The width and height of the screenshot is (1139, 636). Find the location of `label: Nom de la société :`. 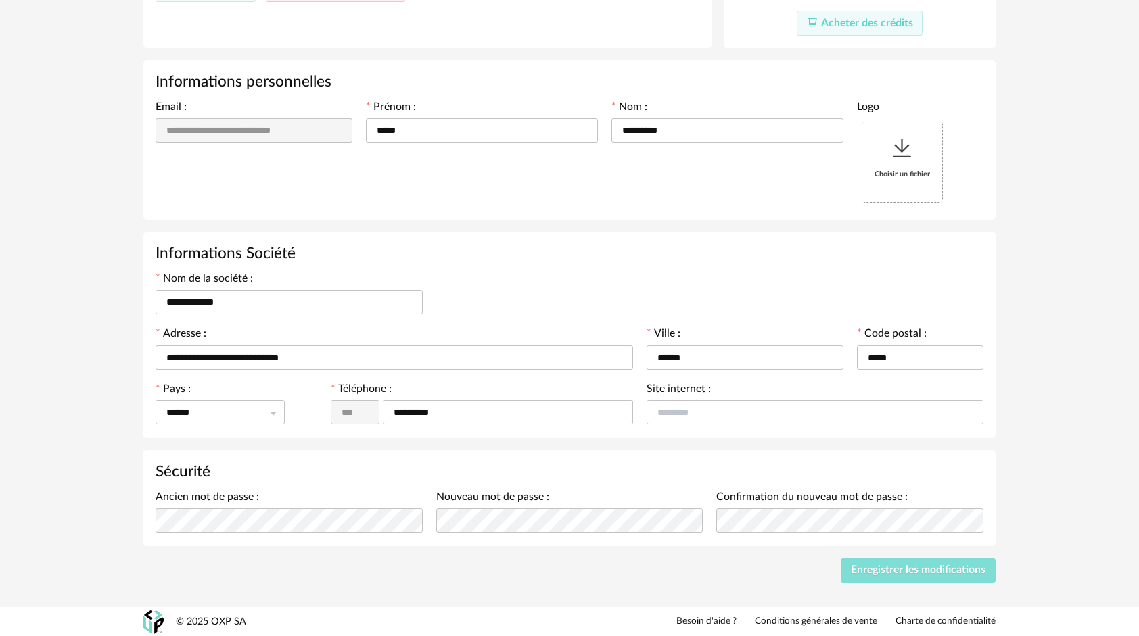

label: Nom de la société : is located at coordinates (204, 281).